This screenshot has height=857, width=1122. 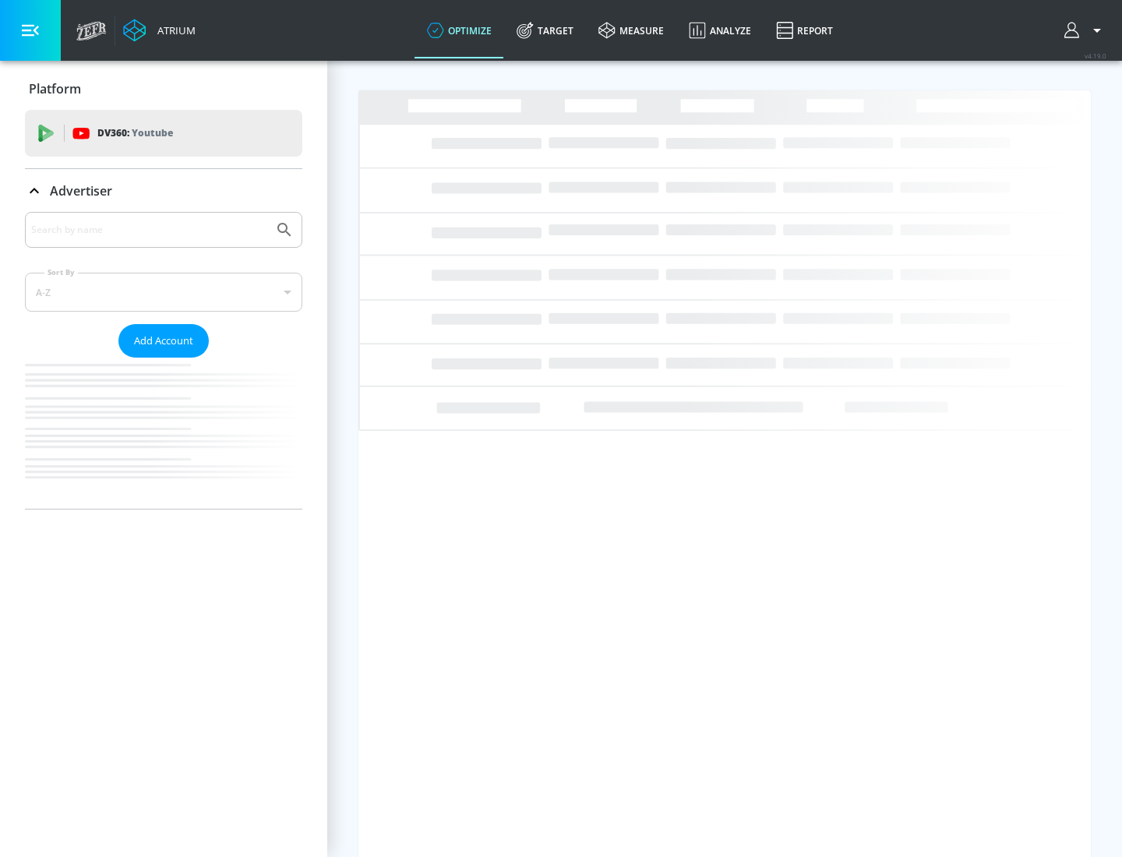 I want to click on p: DV360:, so click(x=135, y=133).